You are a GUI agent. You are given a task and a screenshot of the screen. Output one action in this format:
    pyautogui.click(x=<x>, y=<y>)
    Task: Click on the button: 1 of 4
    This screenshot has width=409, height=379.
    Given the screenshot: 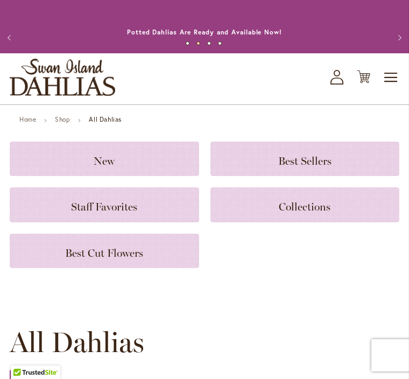 What is the action you would take?
    pyautogui.click(x=187, y=43)
    